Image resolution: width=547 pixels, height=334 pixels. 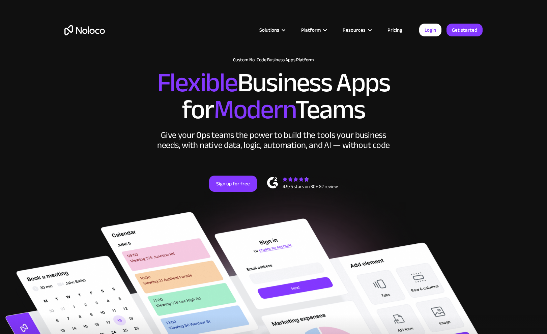 I want to click on a: home, so click(x=85, y=30).